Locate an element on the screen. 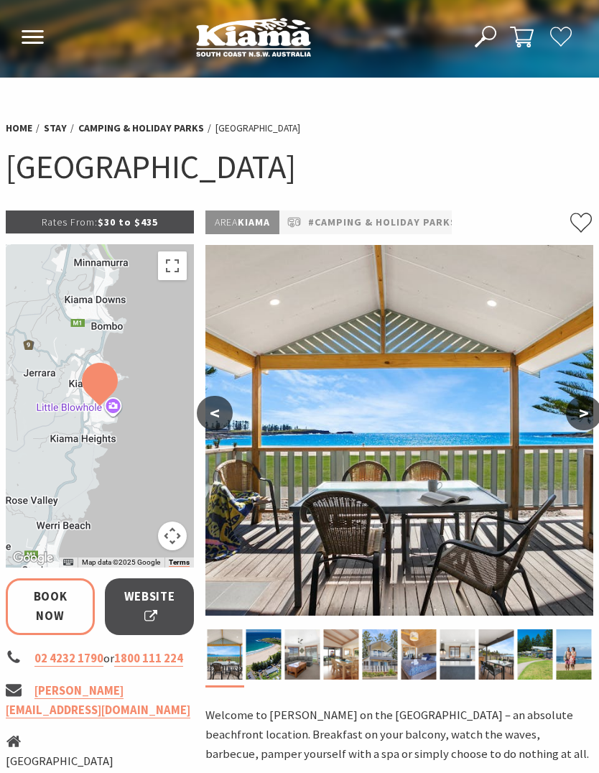  a: #Camping & Holiday Parks is located at coordinates (382, 222).